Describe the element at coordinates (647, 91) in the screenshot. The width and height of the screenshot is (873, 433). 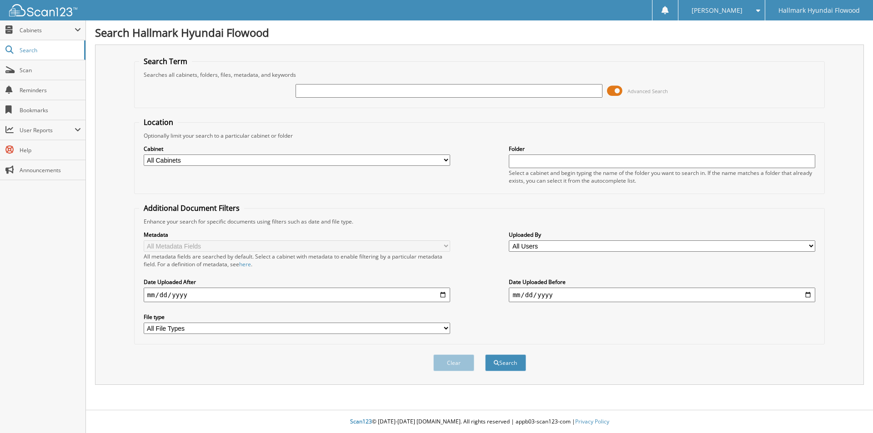
I see `span: Advanced Search` at that location.